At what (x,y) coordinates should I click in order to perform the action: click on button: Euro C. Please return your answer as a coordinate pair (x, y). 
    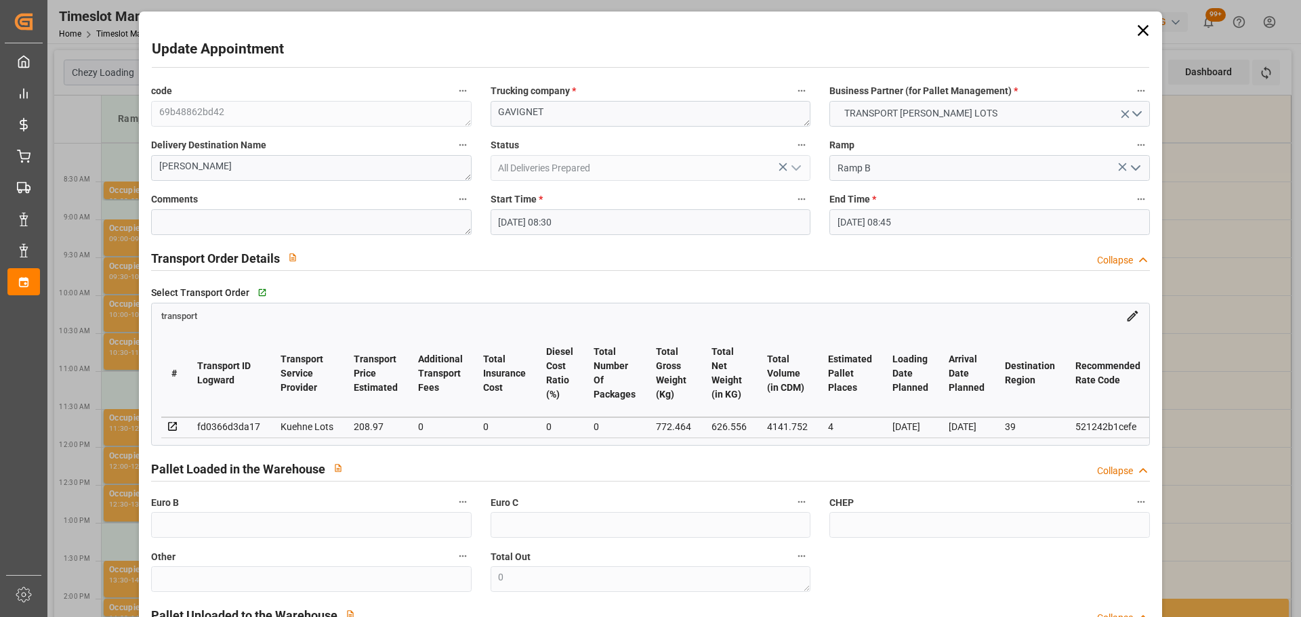
    Looking at the image, I should click on (802, 502).